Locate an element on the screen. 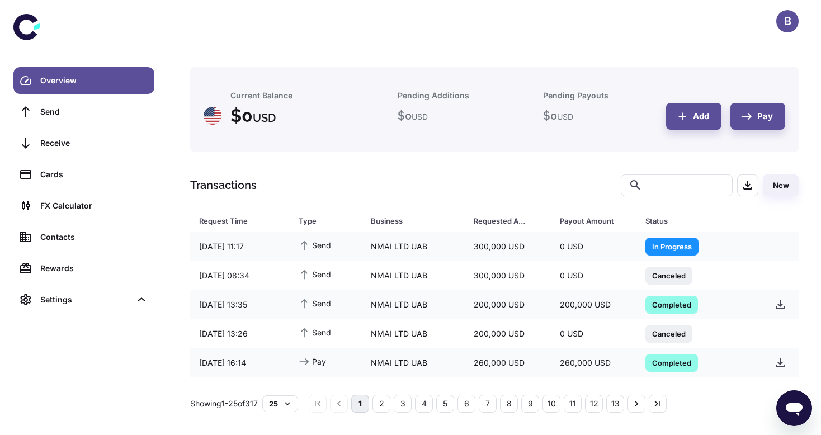 The image size is (821, 435). button: Go to page 3 is located at coordinates (403, 404).